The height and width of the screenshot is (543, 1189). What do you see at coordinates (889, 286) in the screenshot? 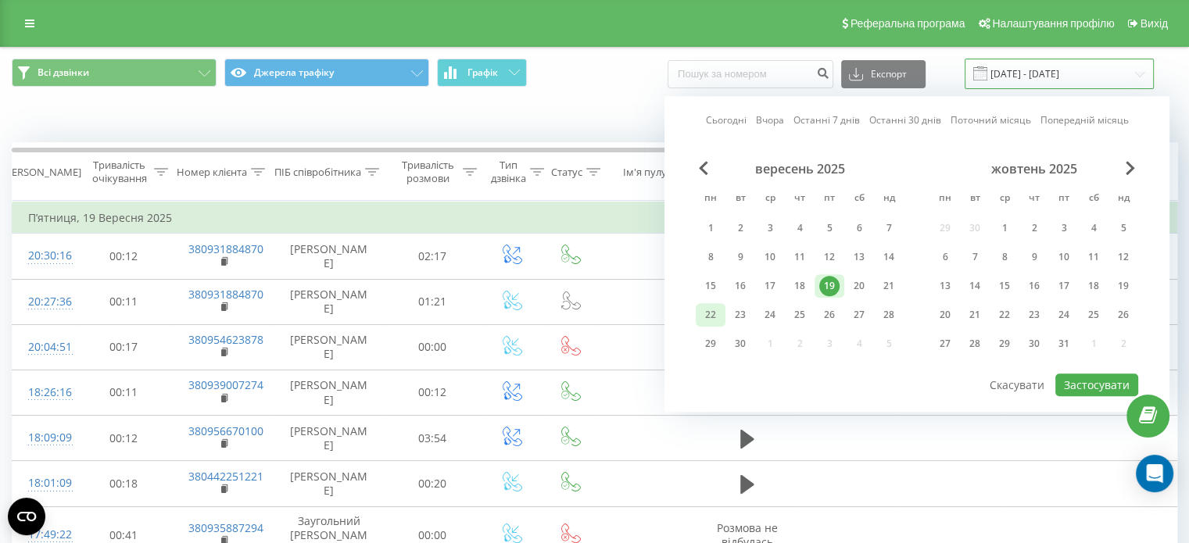
I see `div: нд 21 вер 2025 р.` at bounding box center [889, 286].